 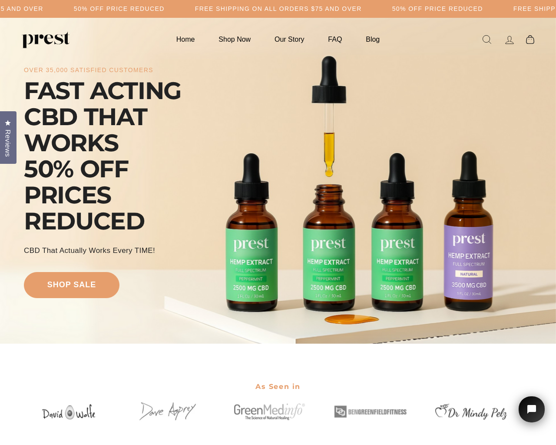 What do you see at coordinates (235, 39) in the screenshot?
I see `a: Shop Now` at bounding box center [235, 39].